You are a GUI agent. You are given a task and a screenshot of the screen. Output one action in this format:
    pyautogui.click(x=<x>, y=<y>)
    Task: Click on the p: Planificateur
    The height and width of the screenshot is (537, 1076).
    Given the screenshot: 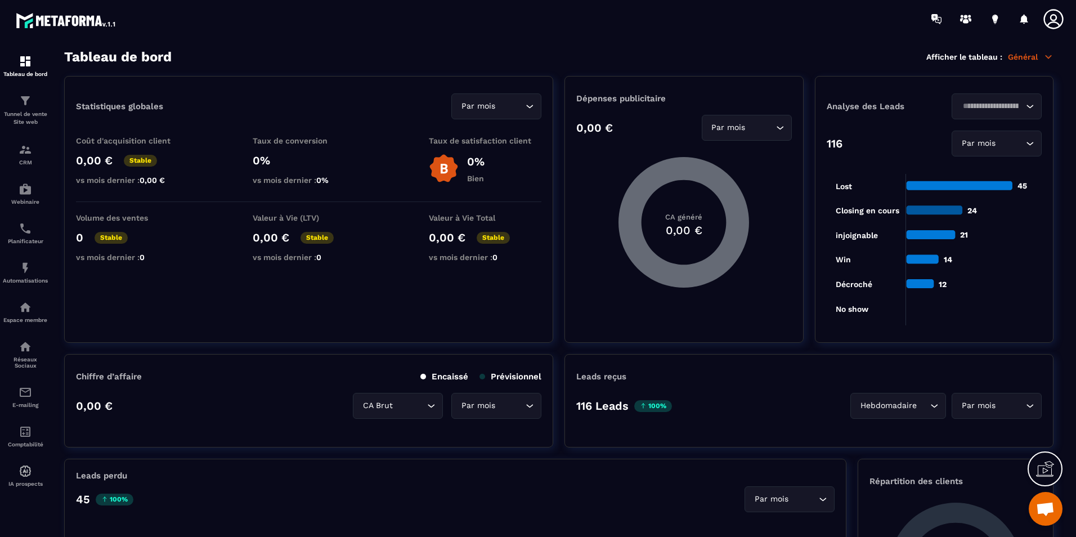 What is the action you would take?
    pyautogui.click(x=25, y=241)
    